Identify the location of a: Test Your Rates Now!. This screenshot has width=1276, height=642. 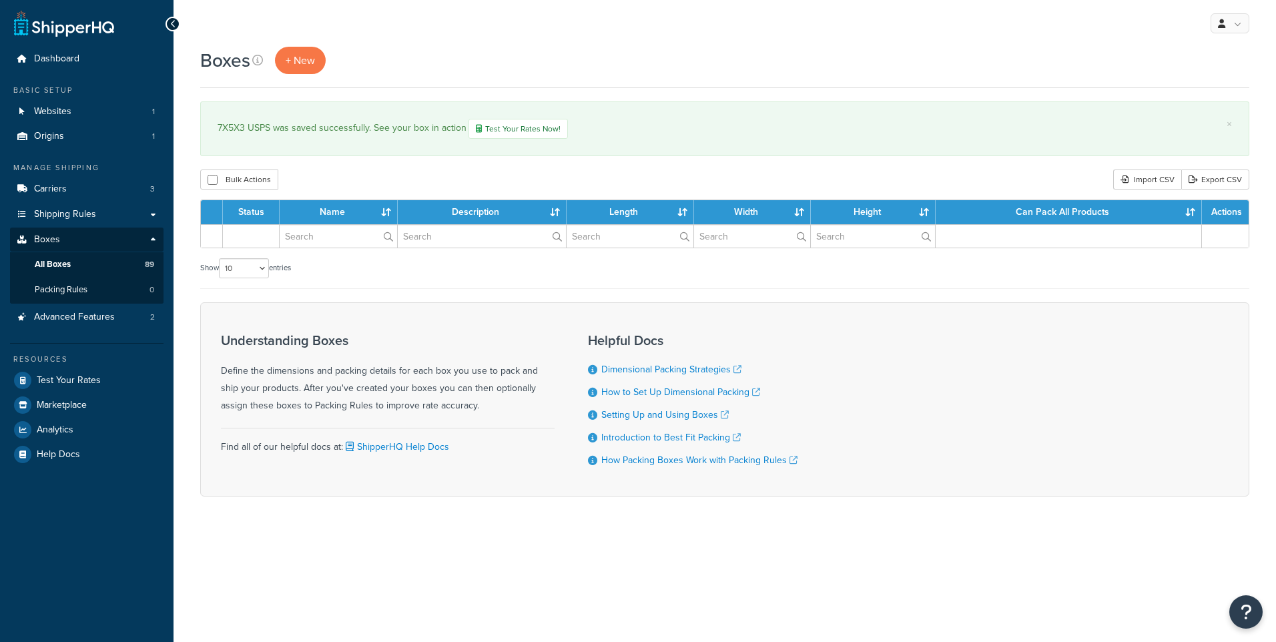
(518, 129).